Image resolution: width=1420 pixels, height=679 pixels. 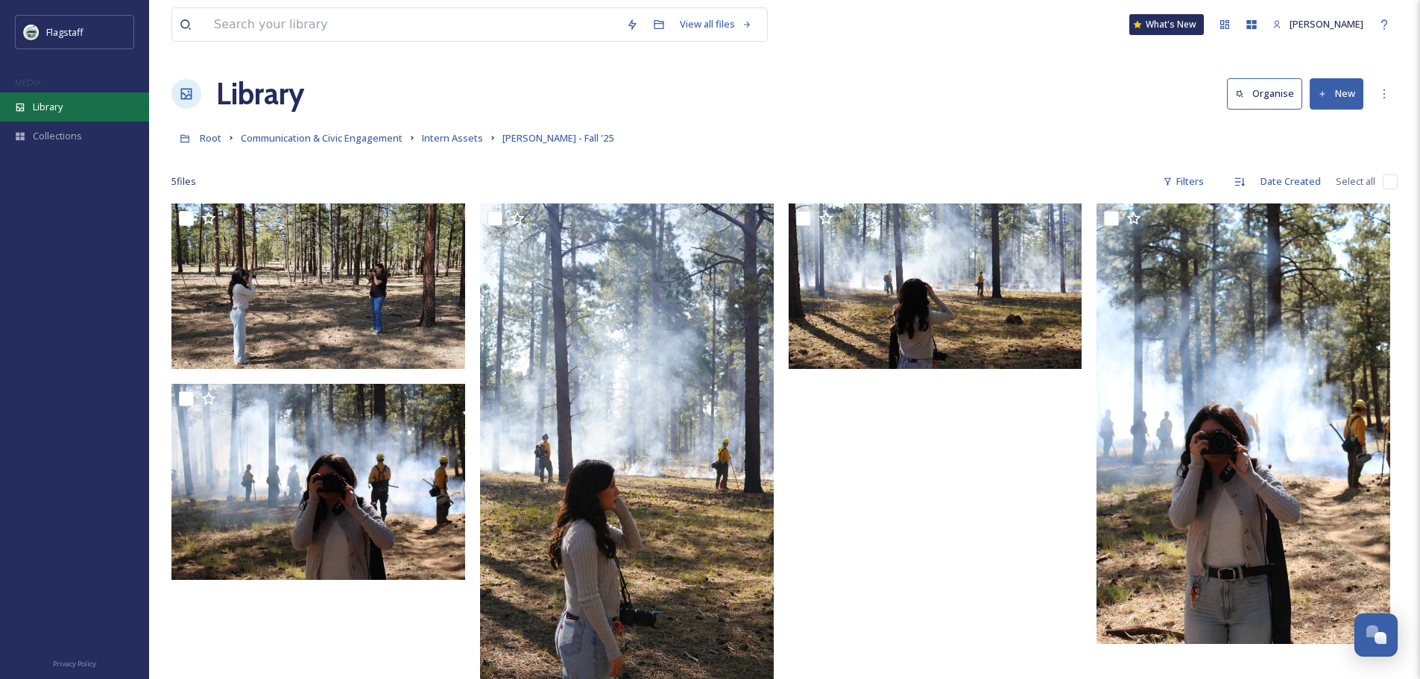 What do you see at coordinates (1290, 181) in the screenshot?
I see `div: Date Created` at bounding box center [1290, 181].